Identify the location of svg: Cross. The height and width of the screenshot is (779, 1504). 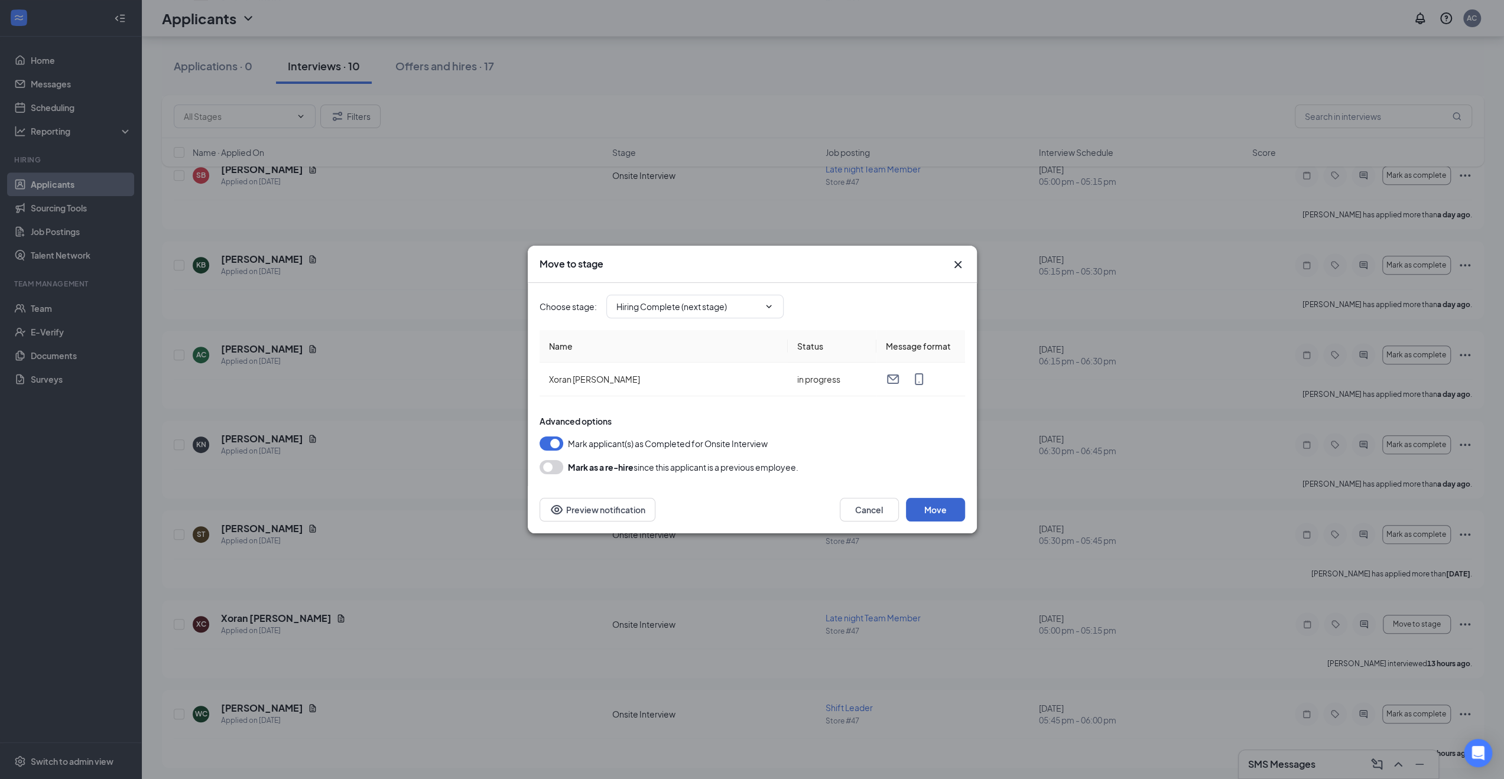
(958, 265).